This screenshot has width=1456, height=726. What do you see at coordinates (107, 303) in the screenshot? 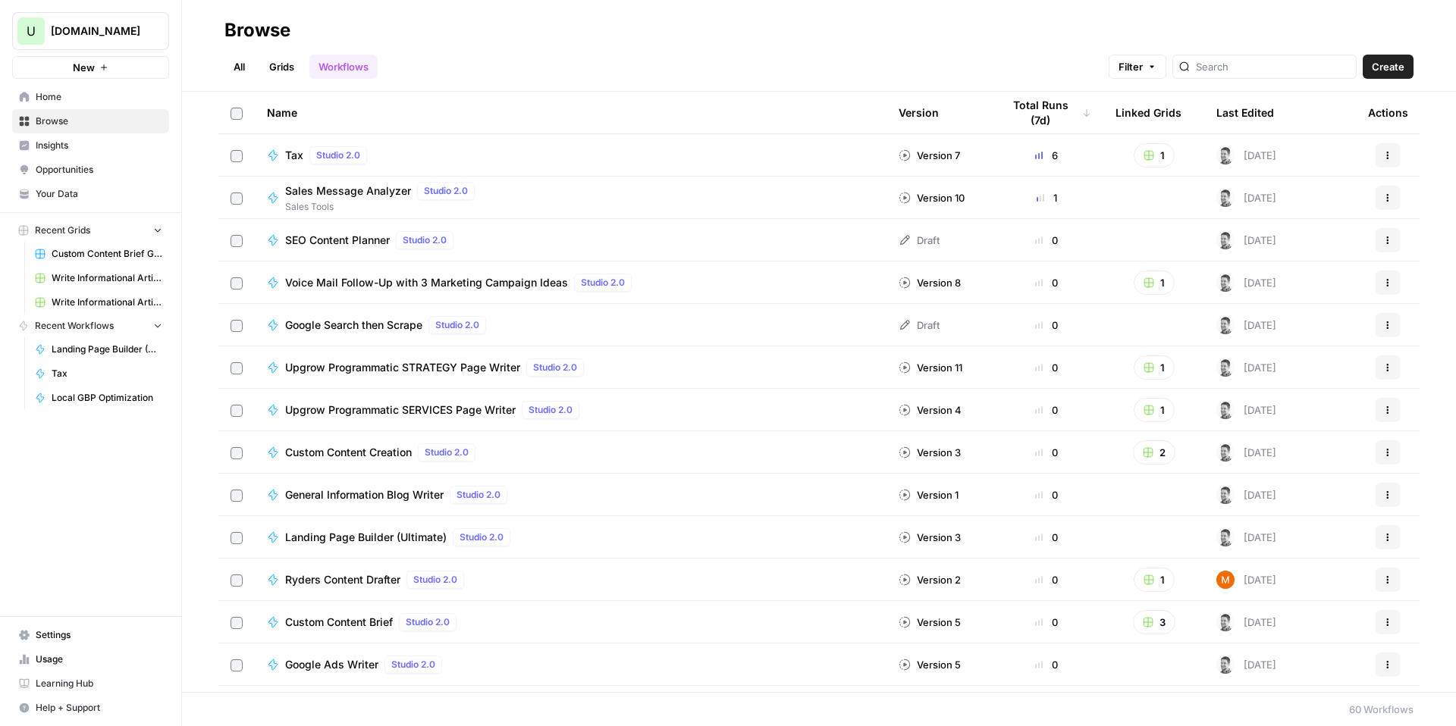
I see `span: Write Informational Article (1)` at bounding box center [107, 303].